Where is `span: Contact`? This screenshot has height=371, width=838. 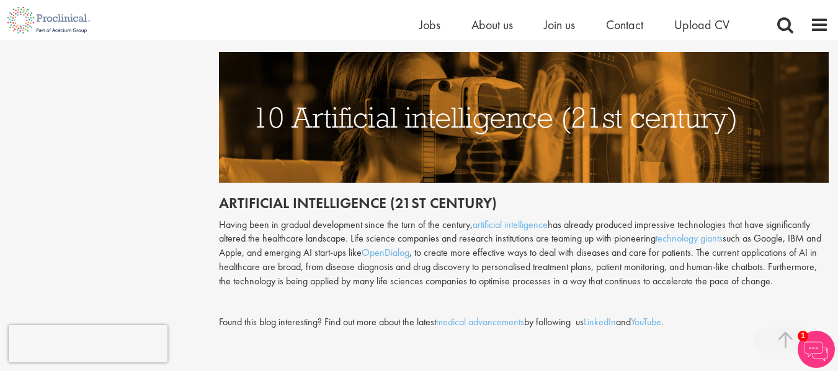
span: Contact is located at coordinates (624, 25).